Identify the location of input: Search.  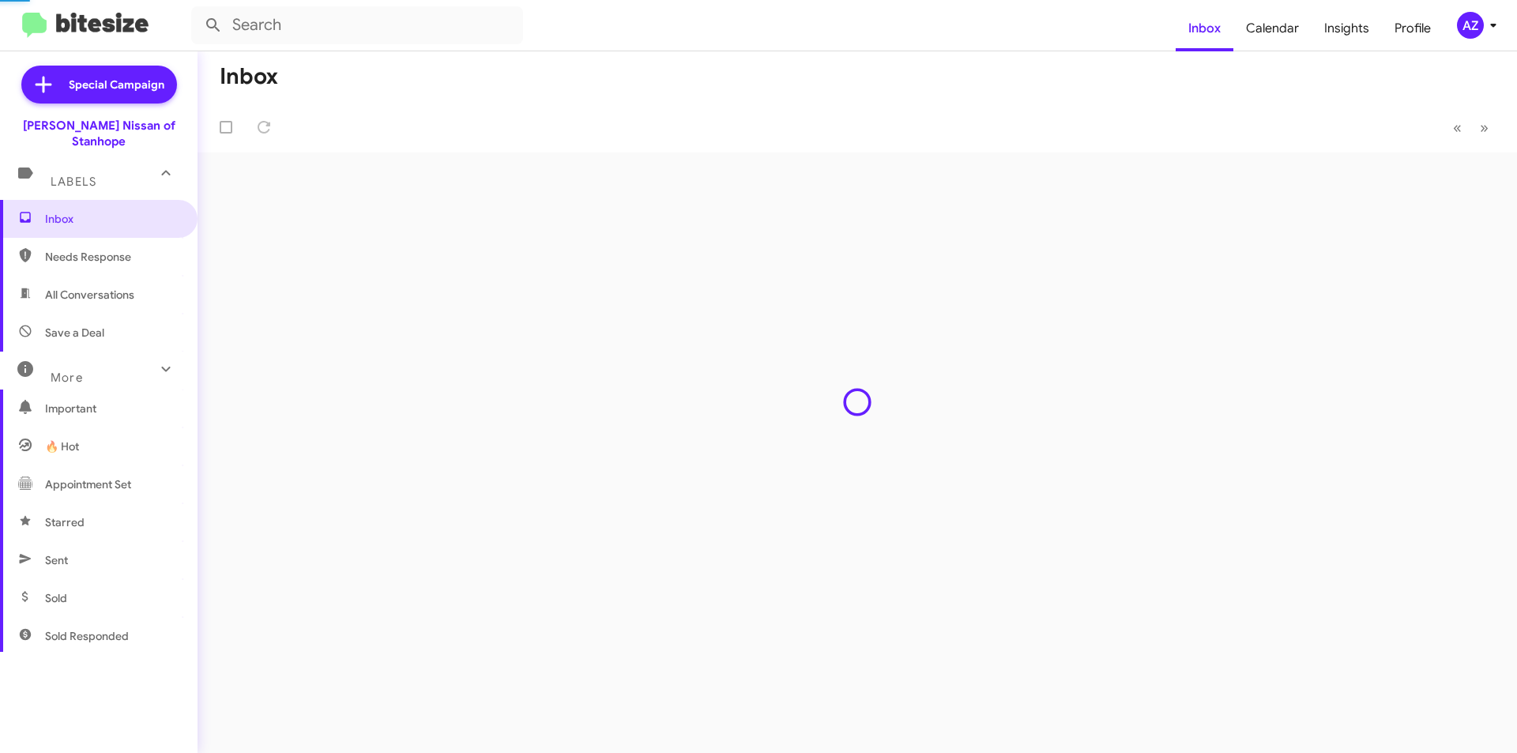
(357, 25).